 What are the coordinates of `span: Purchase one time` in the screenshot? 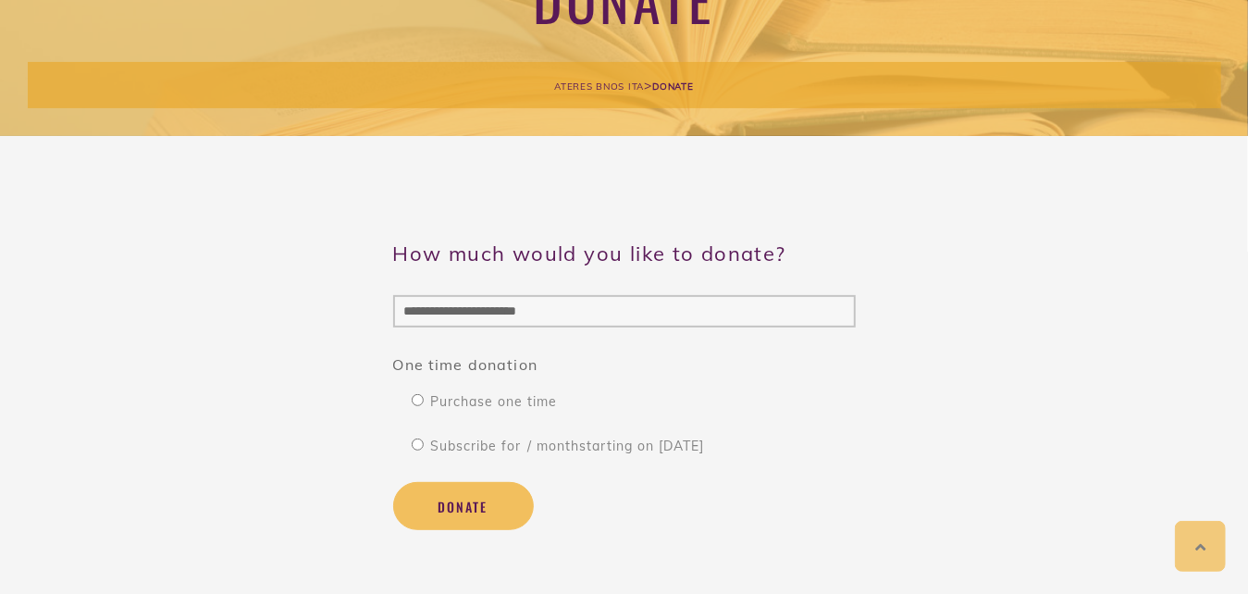 It's located at (493, 401).